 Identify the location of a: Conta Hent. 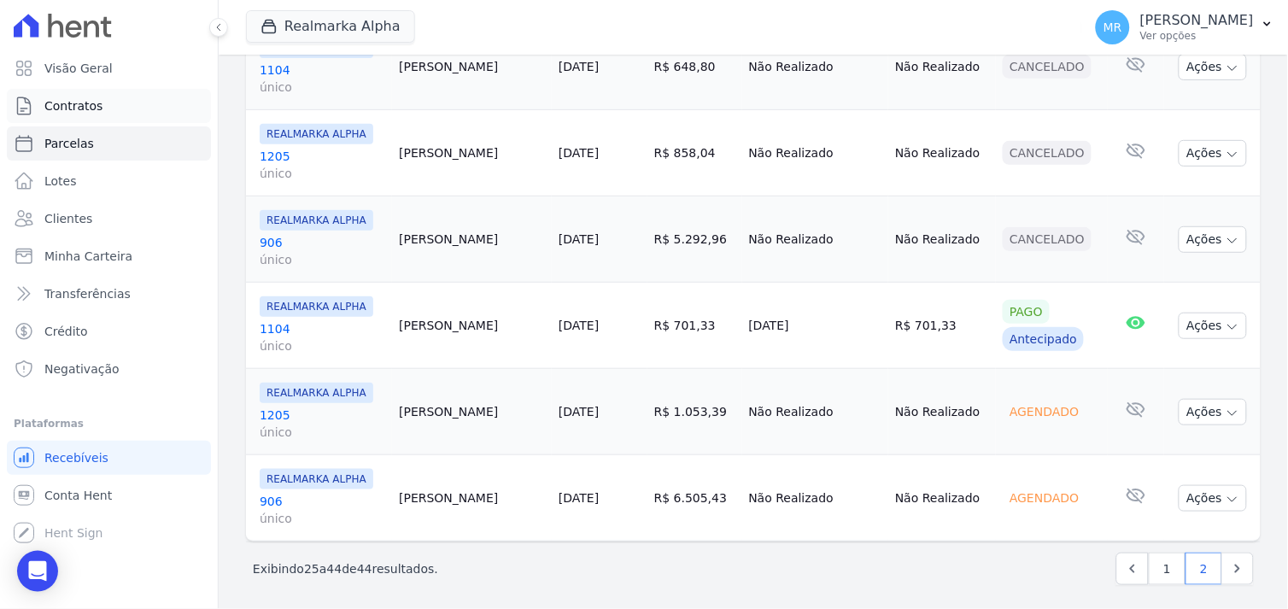
(109, 496).